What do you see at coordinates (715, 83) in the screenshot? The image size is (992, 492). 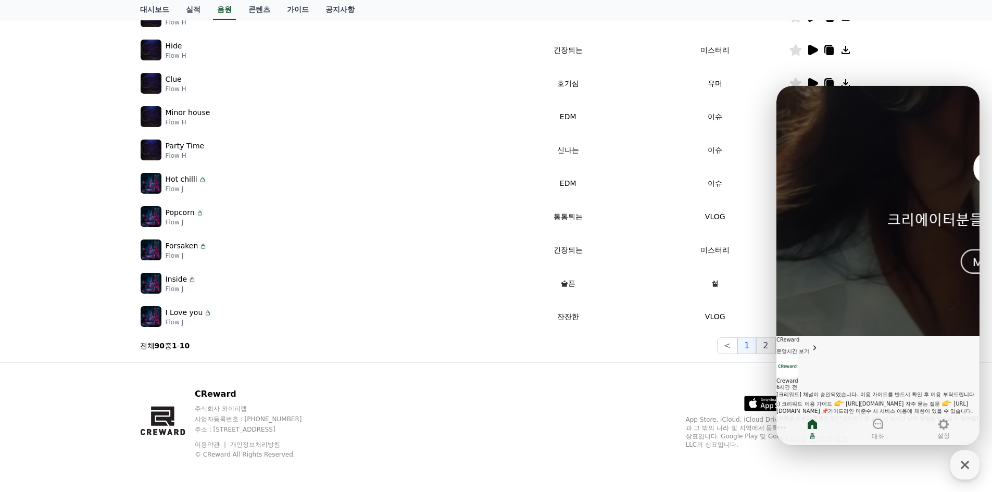 I see `td: 유머` at bounding box center [715, 83].